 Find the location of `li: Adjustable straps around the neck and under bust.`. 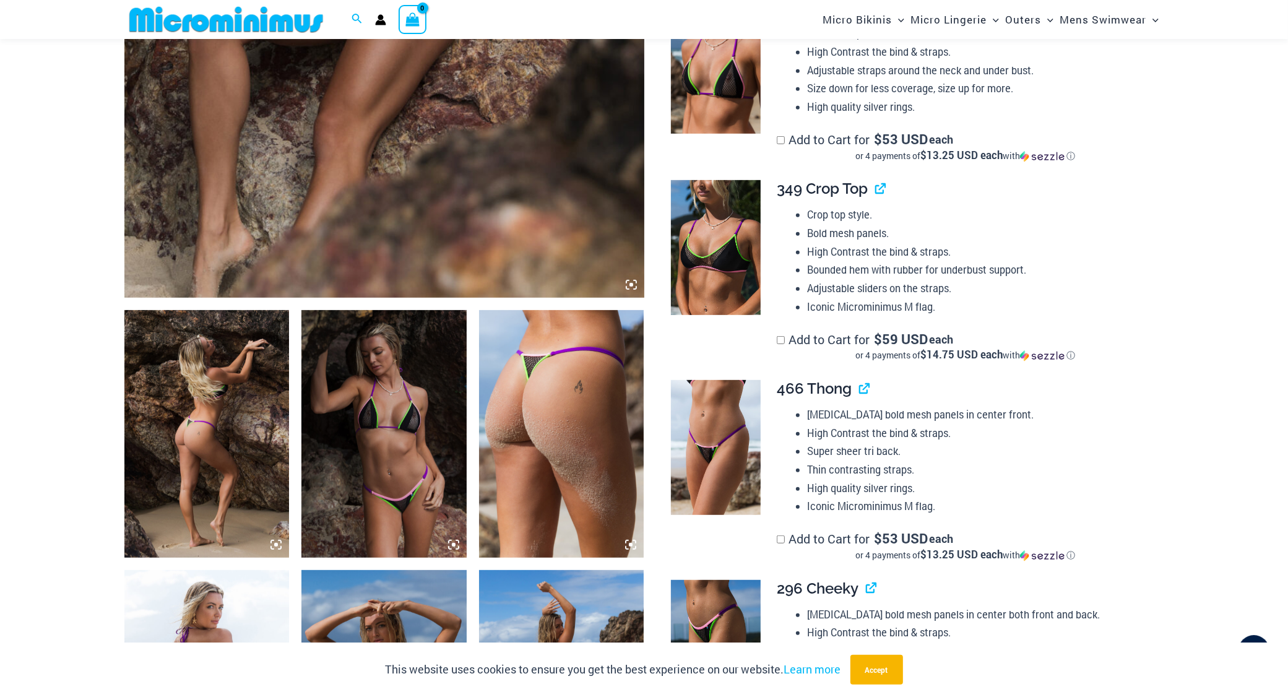

li: Adjustable straps around the neck and under bust. is located at coordinates (981, 71).